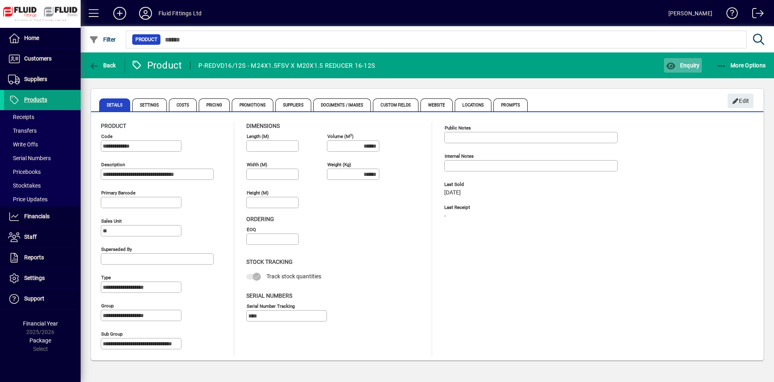 The width and height of the screenshot is (774, 382). I want to click on span: Edit, so click(741, 101).